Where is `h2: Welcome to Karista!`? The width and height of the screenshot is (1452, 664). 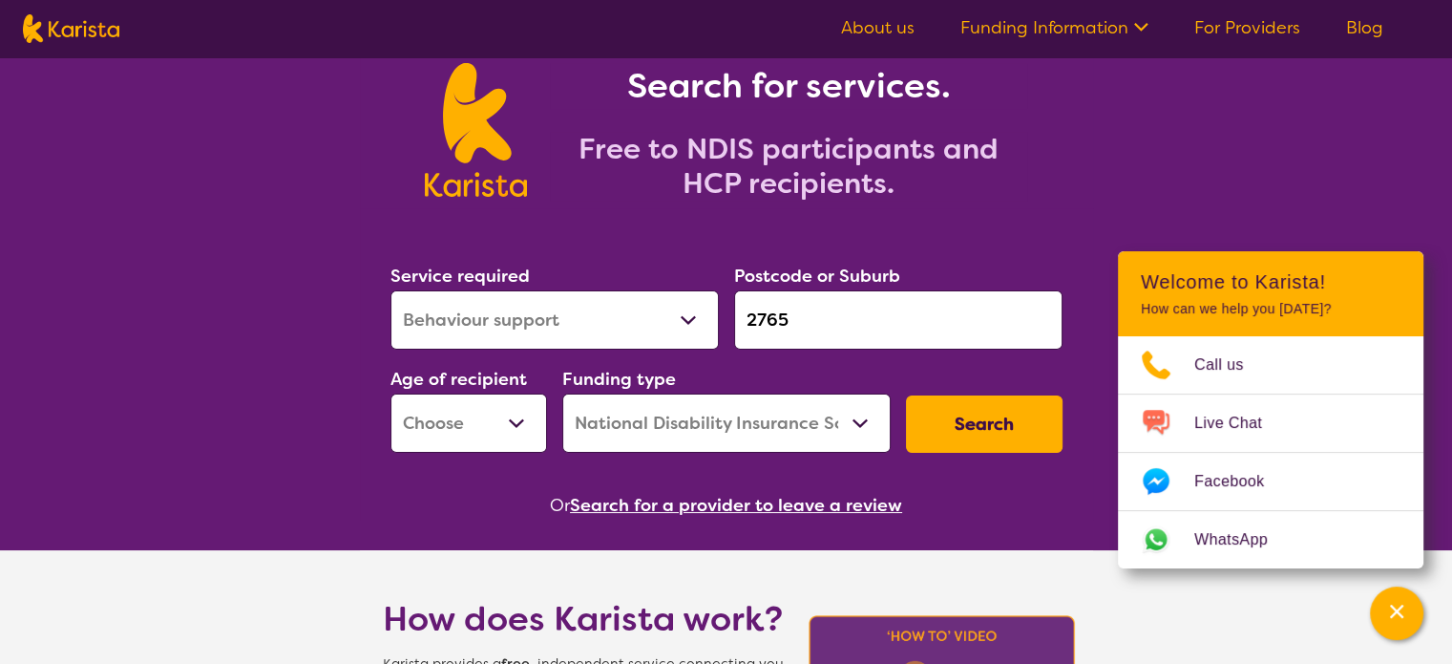 h2: Welcome to Karista! is located at coordinates (1271, 282).